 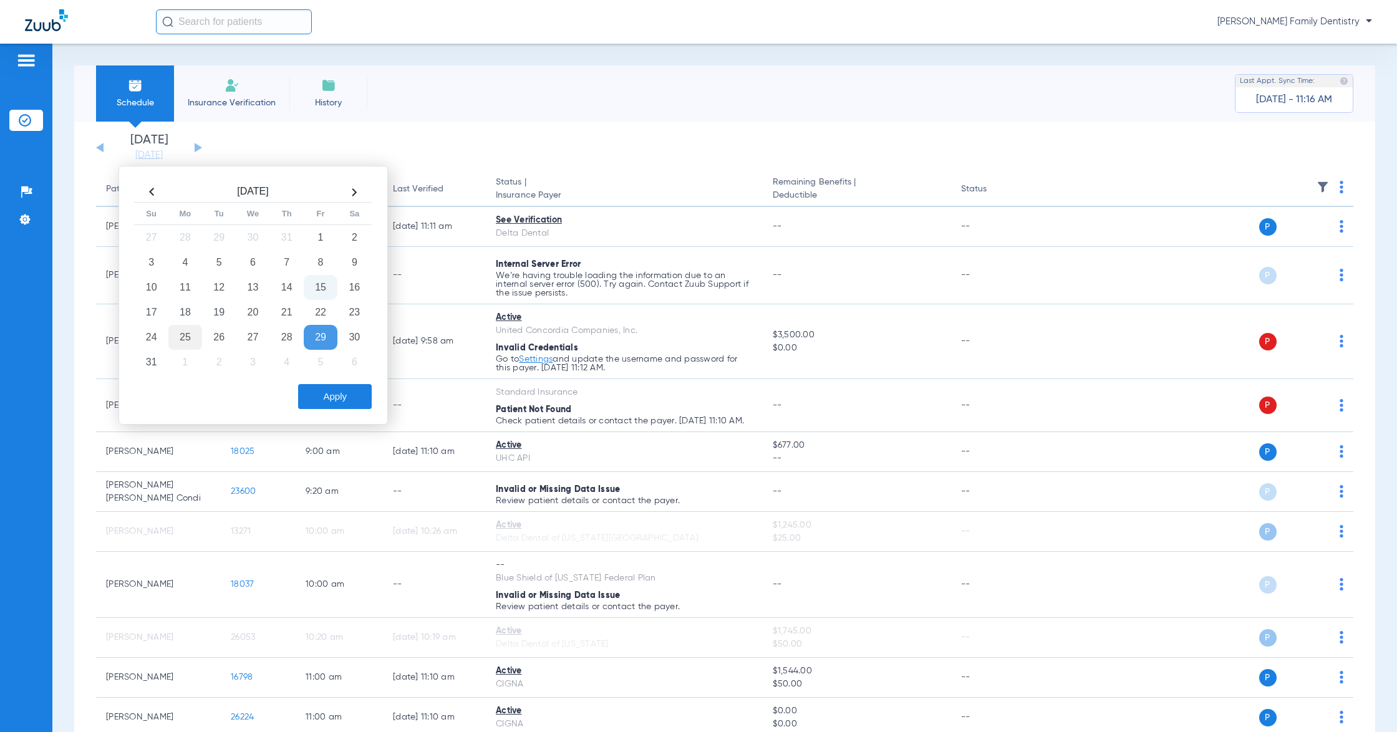 What do you see at coordinates (135, 85) in the screenshot?
I see `img: Schedule` at bounding box center [135, 85].